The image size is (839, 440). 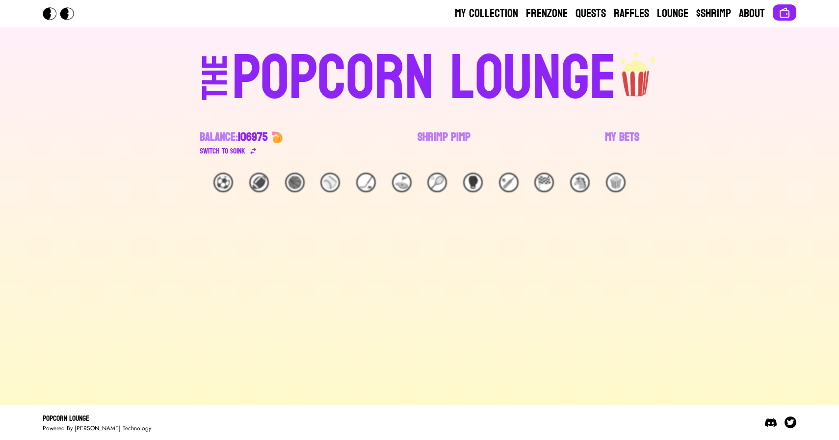 What do you see at coordinates (632, 14) in the screenshot?
I see `a: Raffles` at bounding box center [632, 14].